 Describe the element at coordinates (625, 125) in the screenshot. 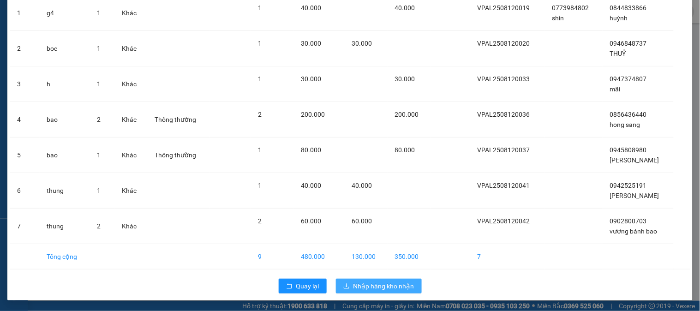

I see `span: hong sang` at that location.